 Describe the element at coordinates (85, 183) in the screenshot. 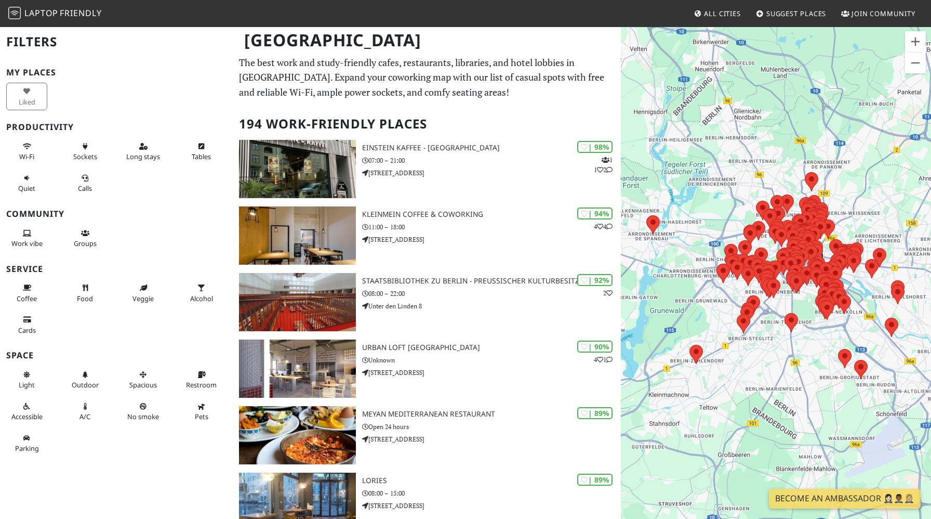

I see `button: Calls` at that location.